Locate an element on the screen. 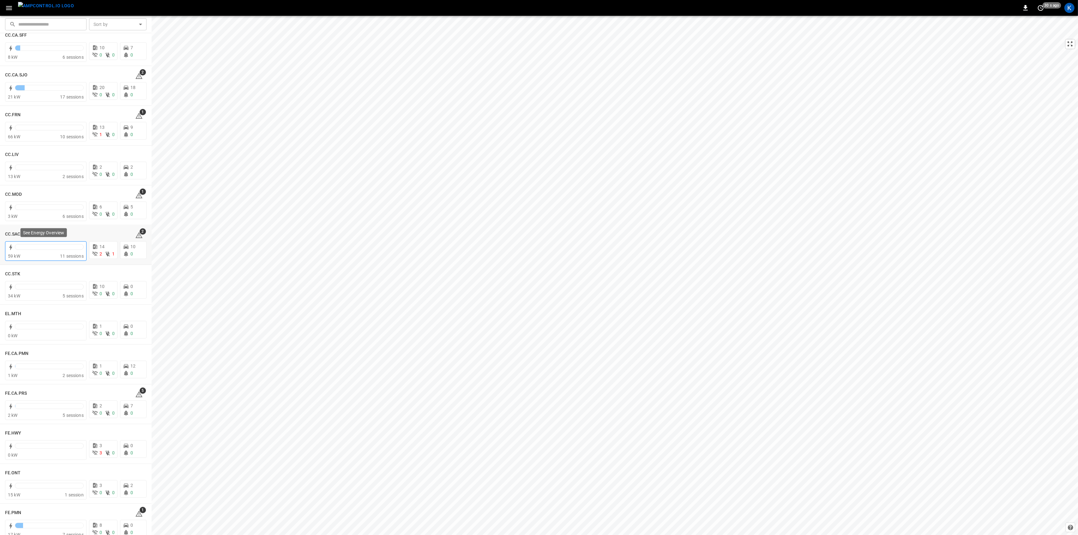 This screenshot has height=535, width=1078. span: 2 kW is located at coordinates (13, 415).